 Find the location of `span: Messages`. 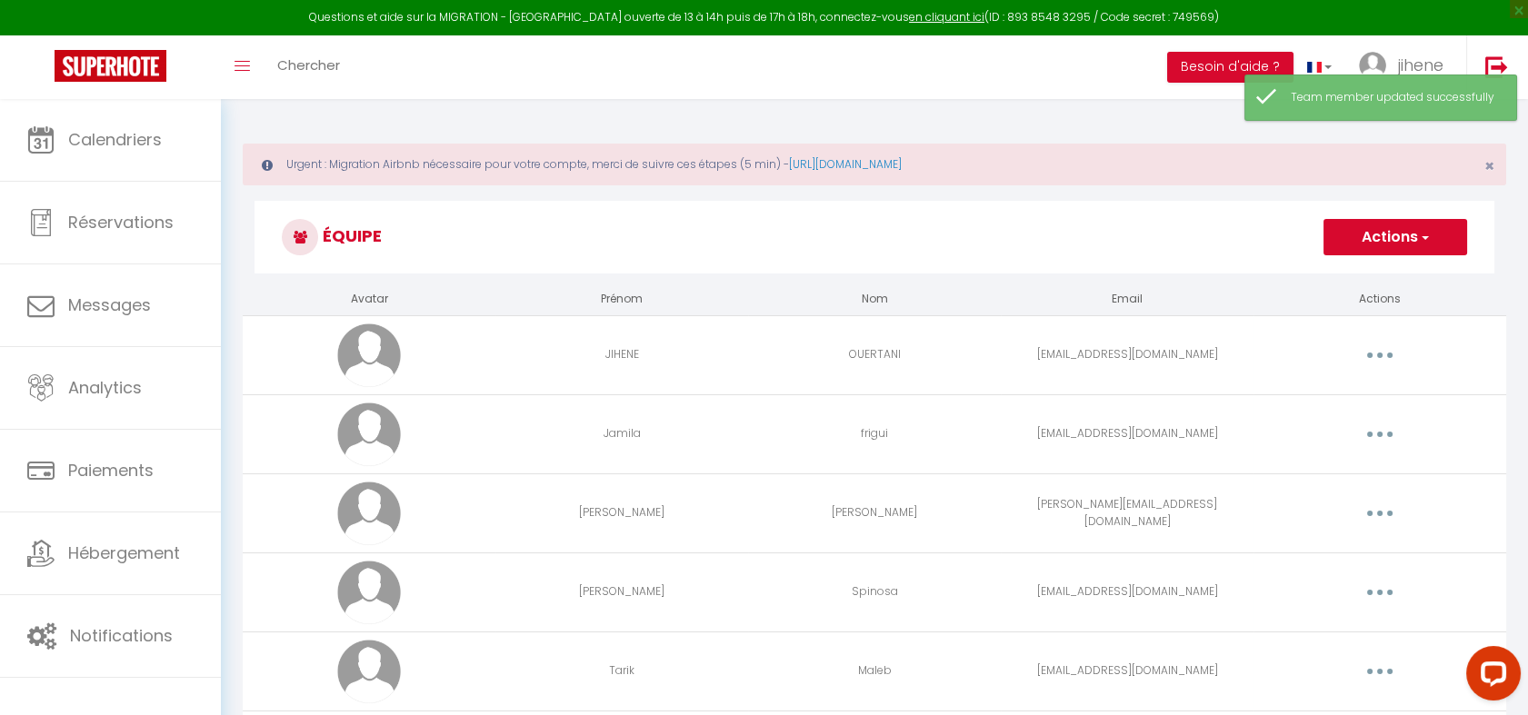

span: Messages is located at coordinates (109, 305).